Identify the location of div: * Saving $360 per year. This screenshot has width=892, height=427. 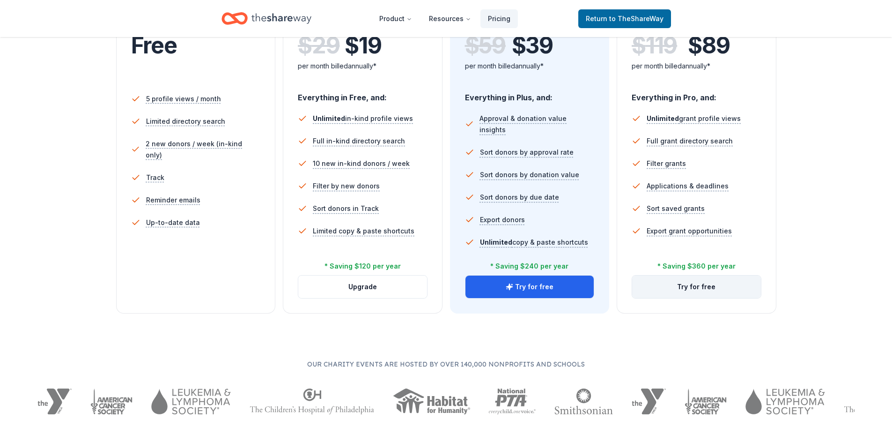
(696, 266).